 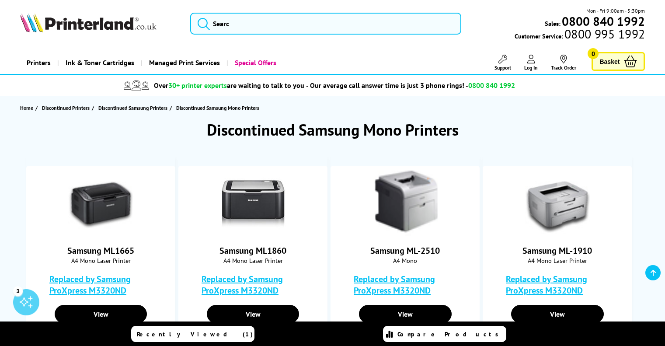 What do you see at coordinates (218, 108) in the screenshot?
I see `span: Discontinued Samsung Mono Printers` at bounding box center [218, 108].